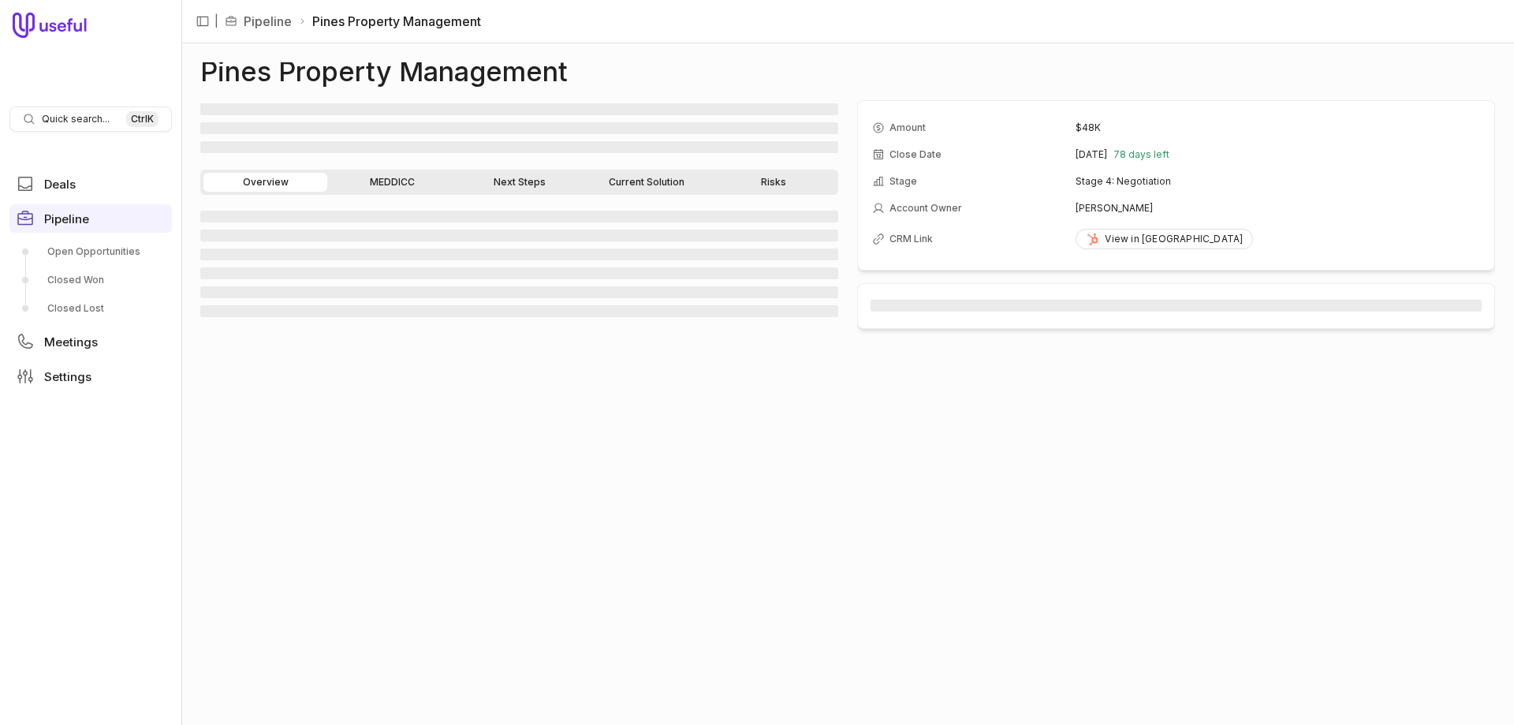 The width and height of the screenshot is (1514, 725). What do you see at coordinates (265, 182) in the screenshot?
I see `a: Overview` at bounding box center [265, 182].